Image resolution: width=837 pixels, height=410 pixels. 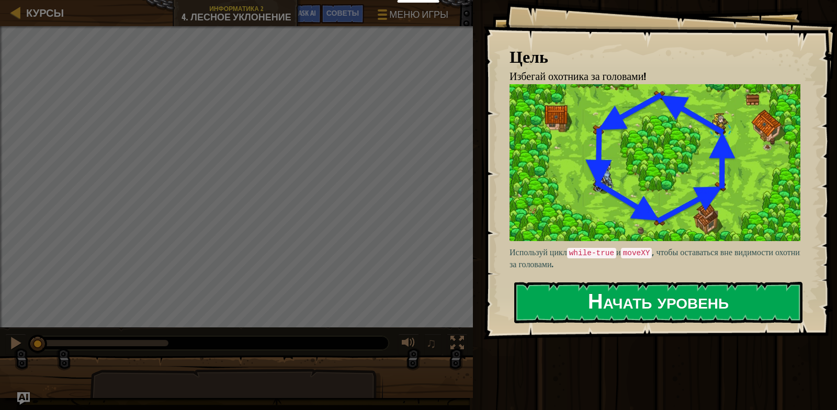 What do you see at coordinates (408, 344) in the screenshot?
I see `button: Регулировать громкость` at bounding box center [408, 344].